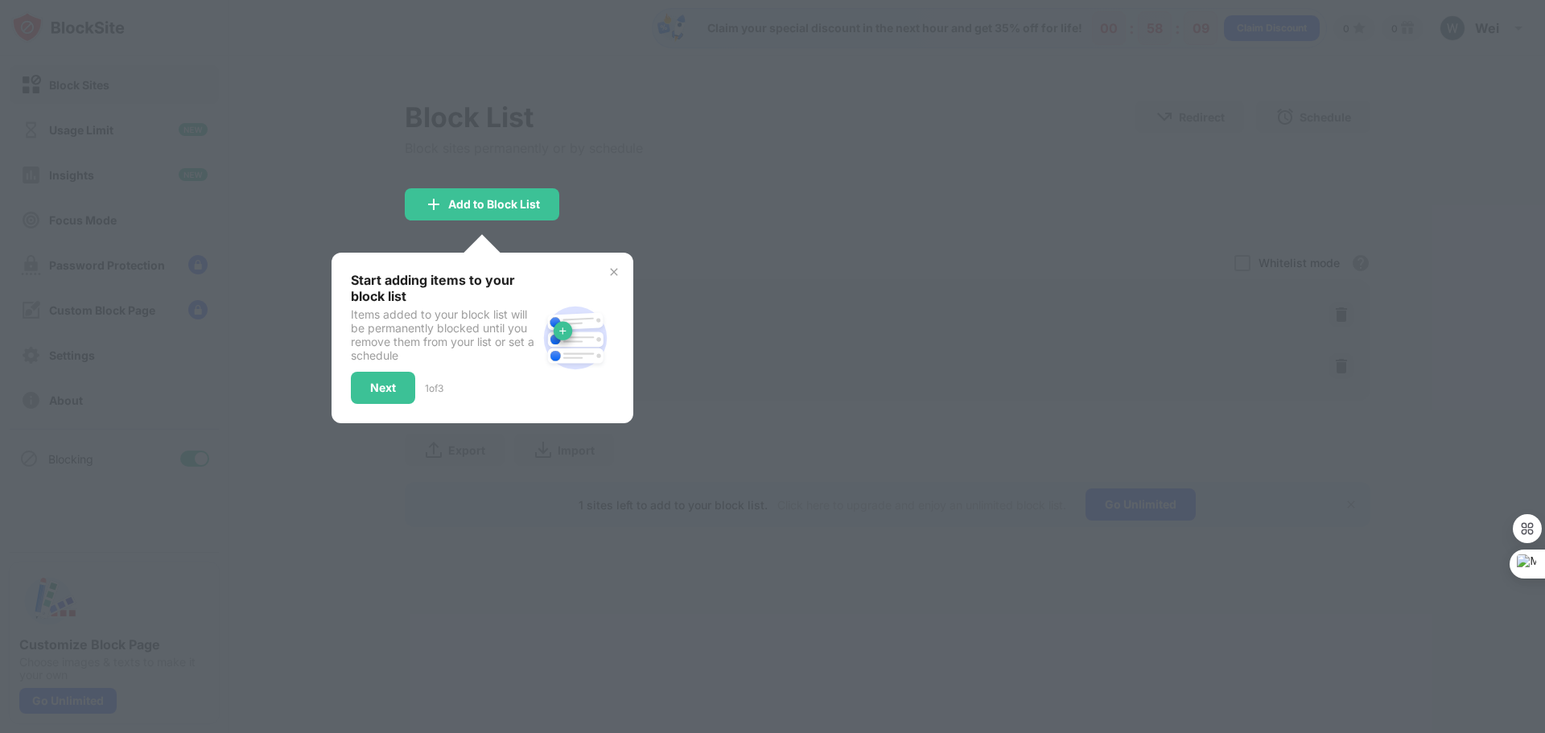 This screenshot has height=733, width=1545. Describe the element at coordinates (494, 204) in the screenshot. I see `div: Add to Block List` at that location.